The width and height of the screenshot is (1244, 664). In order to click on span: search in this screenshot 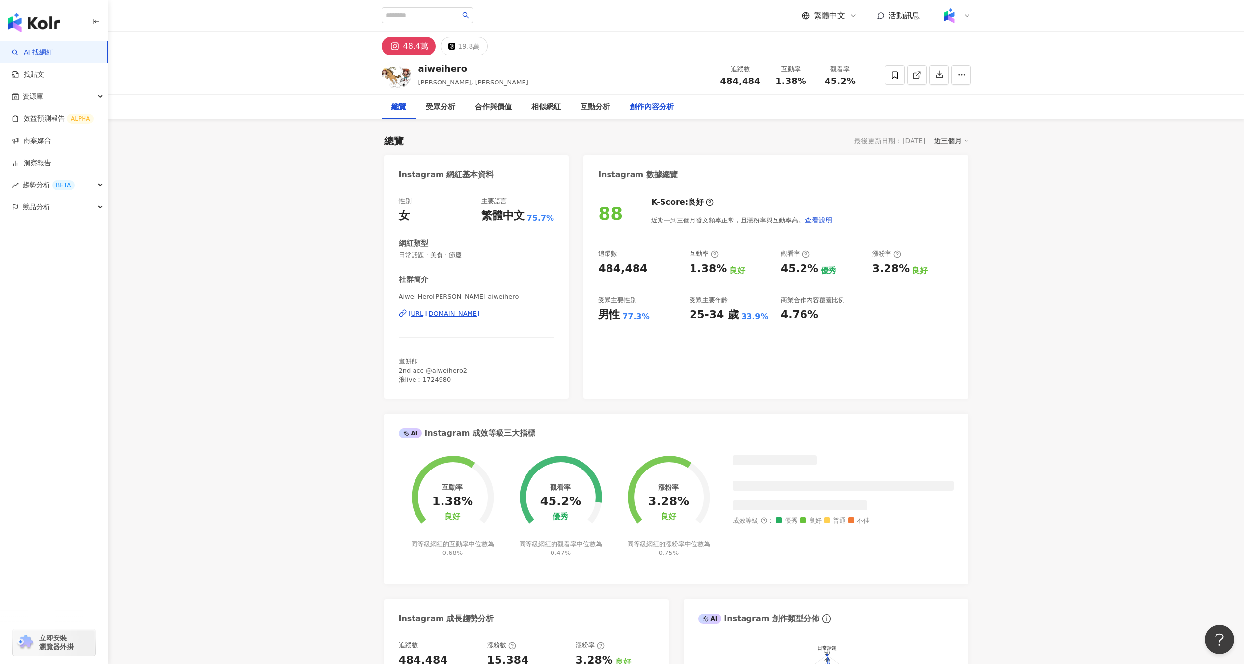, I will do `click(466, 15)`.